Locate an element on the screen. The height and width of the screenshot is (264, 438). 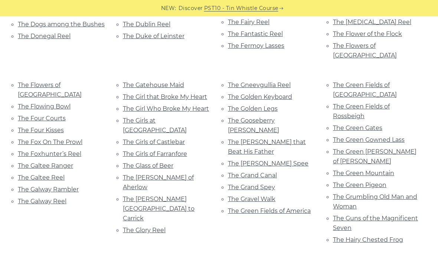
a: The Four Courts is located at coordinates (42, 118).